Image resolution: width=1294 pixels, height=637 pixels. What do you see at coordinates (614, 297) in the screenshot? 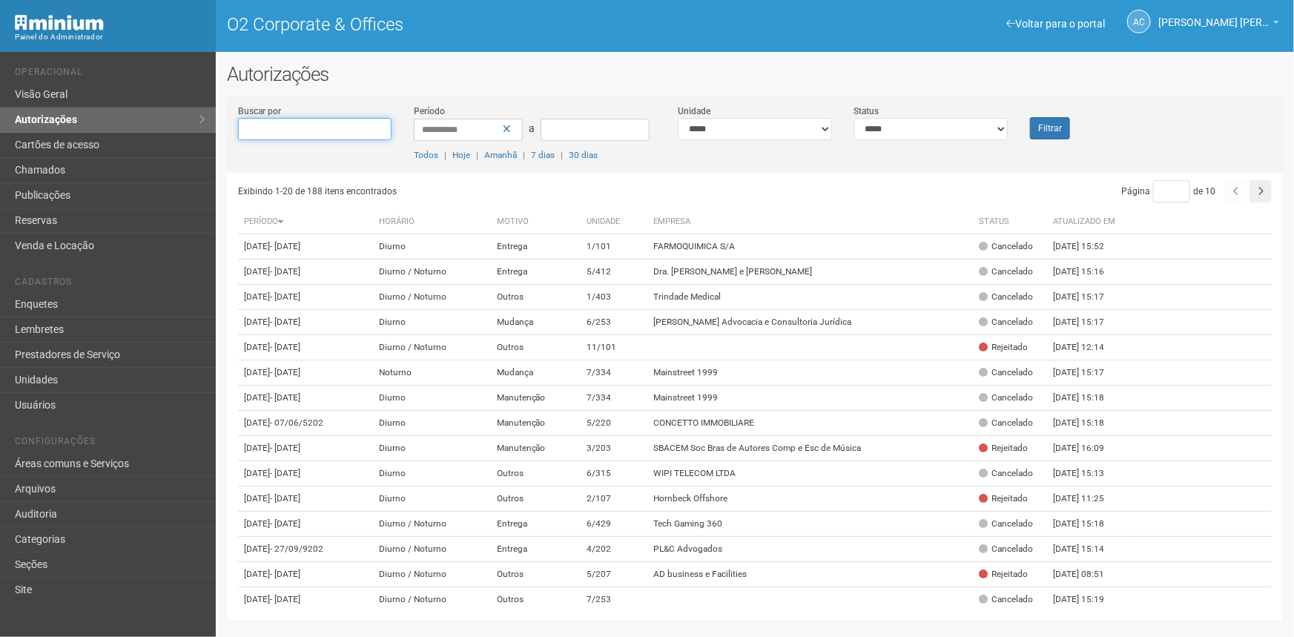
I see `td: 1/403` at bounding box center [614, 297].